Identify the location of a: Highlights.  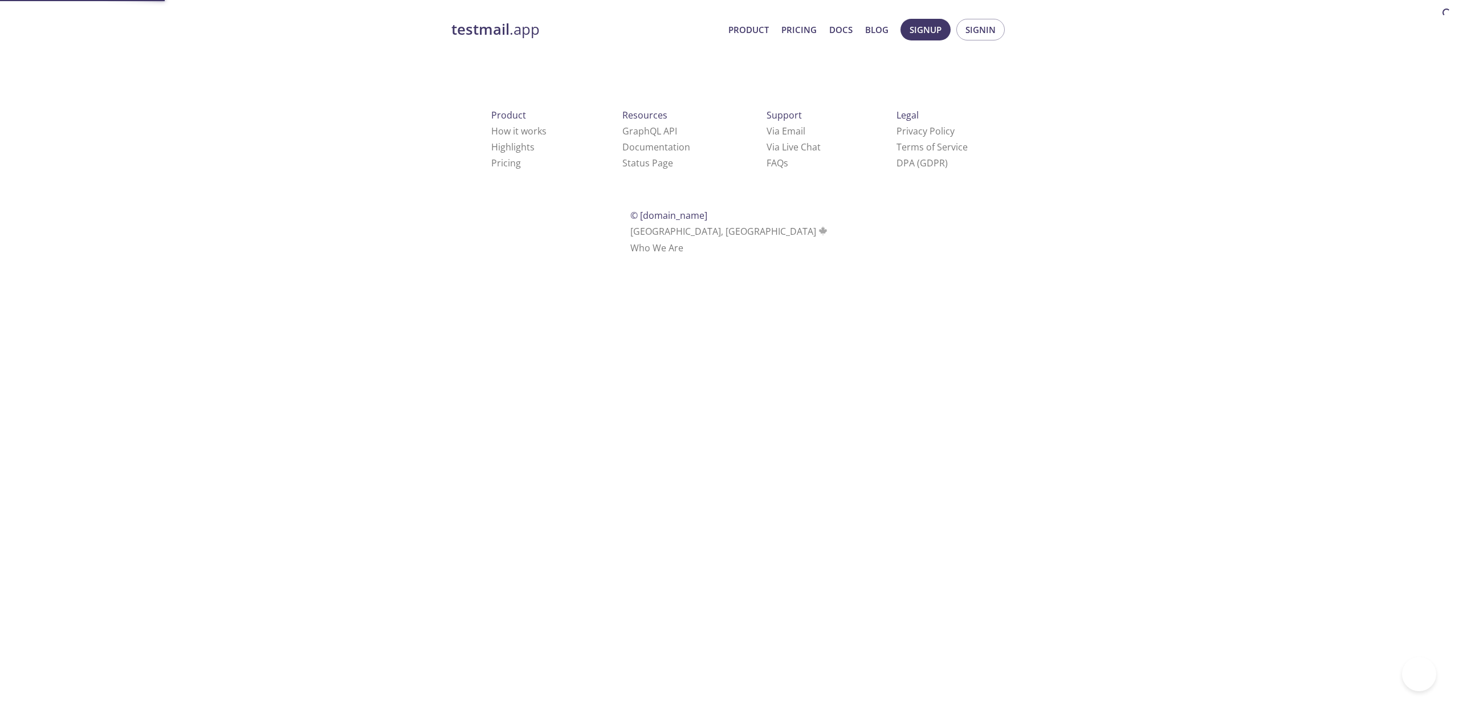
(513, 147).